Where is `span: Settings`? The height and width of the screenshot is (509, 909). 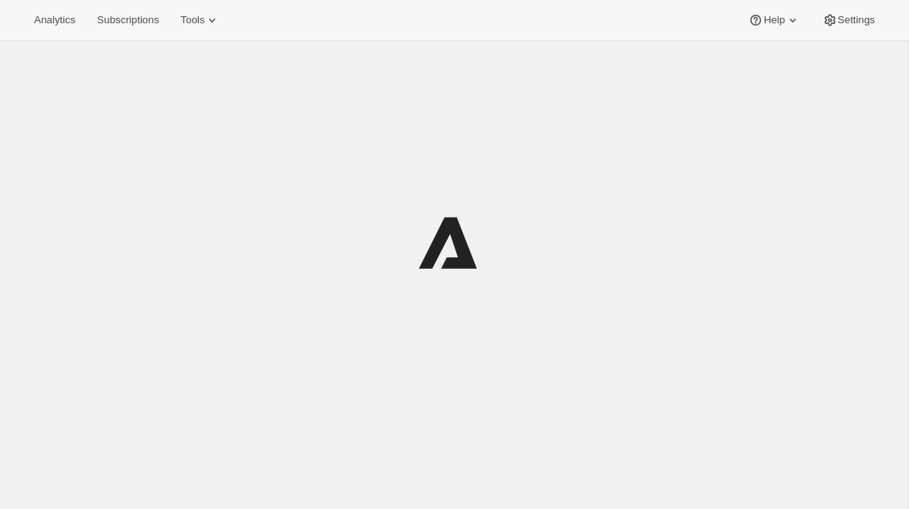
span: Settings is located at coordinates (856, 20).